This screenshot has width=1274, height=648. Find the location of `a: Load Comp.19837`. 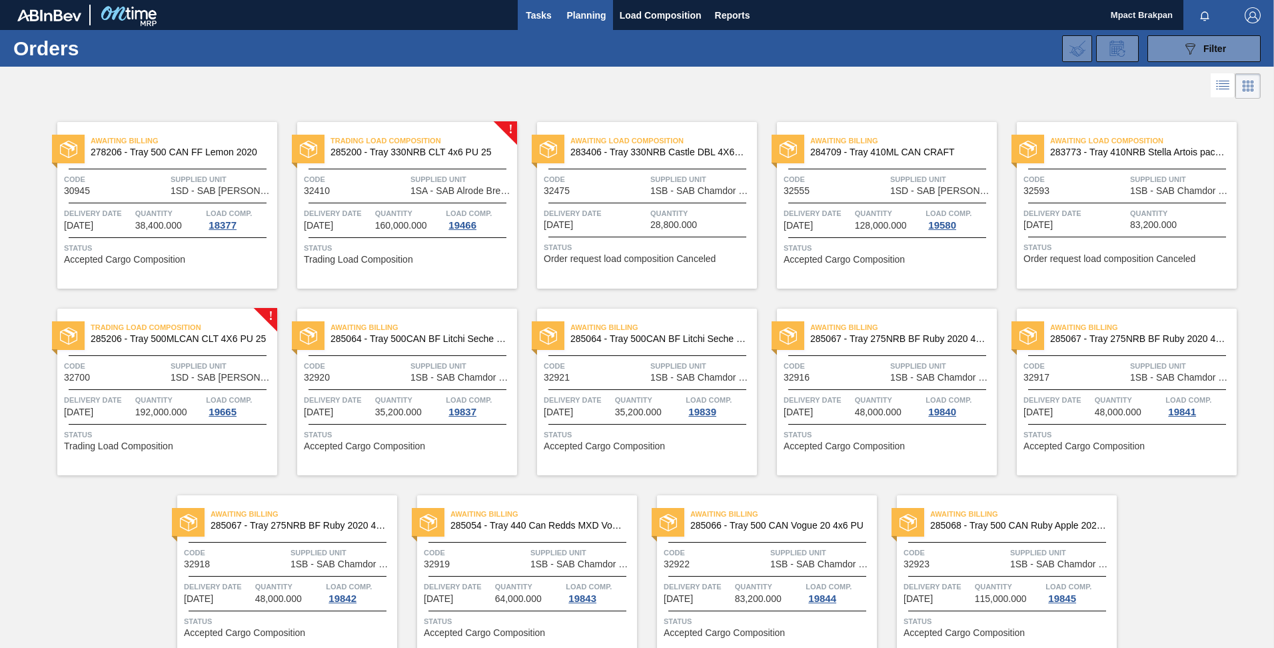

a: Load Comp.19837 is located at coordinates (480, 405).